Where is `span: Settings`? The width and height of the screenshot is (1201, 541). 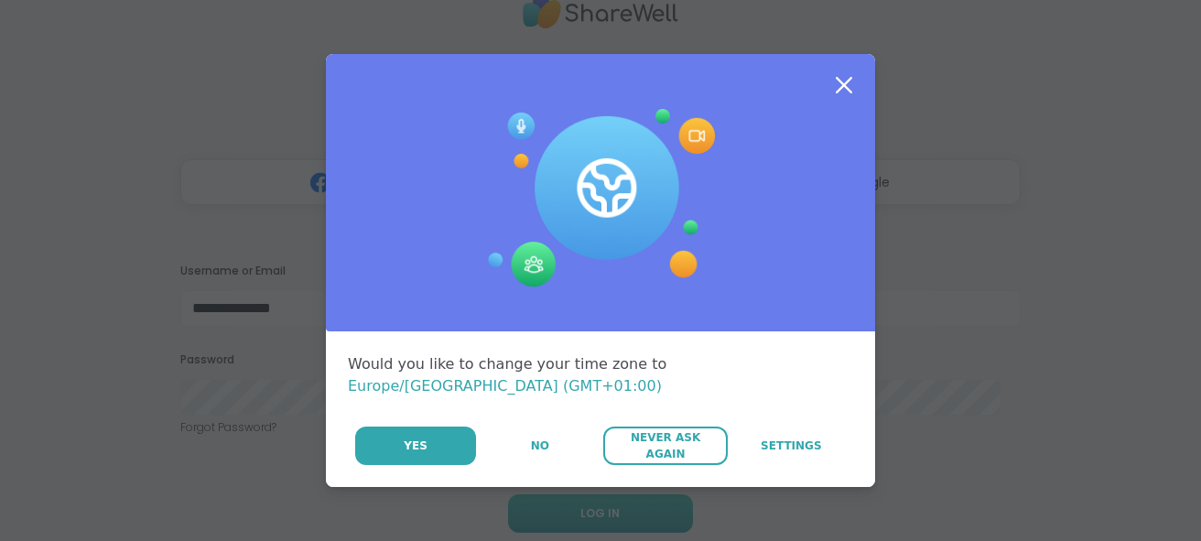
span: Settings is located at coordinates (791, 446).